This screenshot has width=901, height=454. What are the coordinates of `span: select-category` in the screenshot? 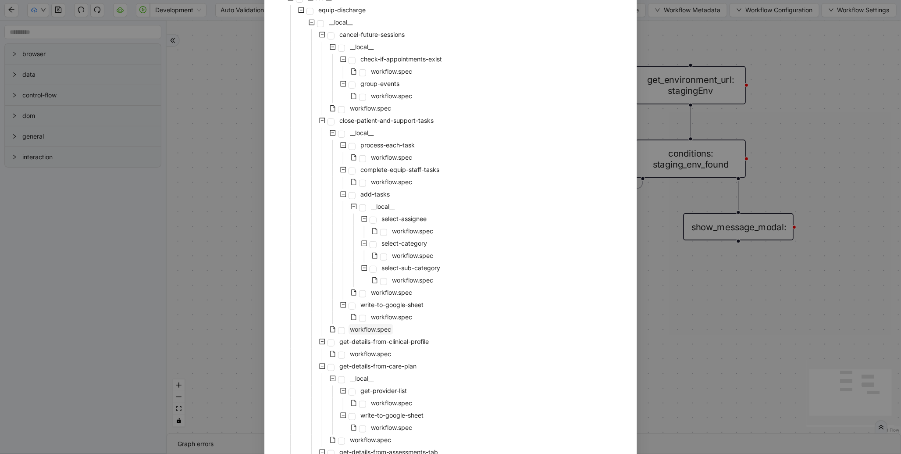 It's located at (404, 243).